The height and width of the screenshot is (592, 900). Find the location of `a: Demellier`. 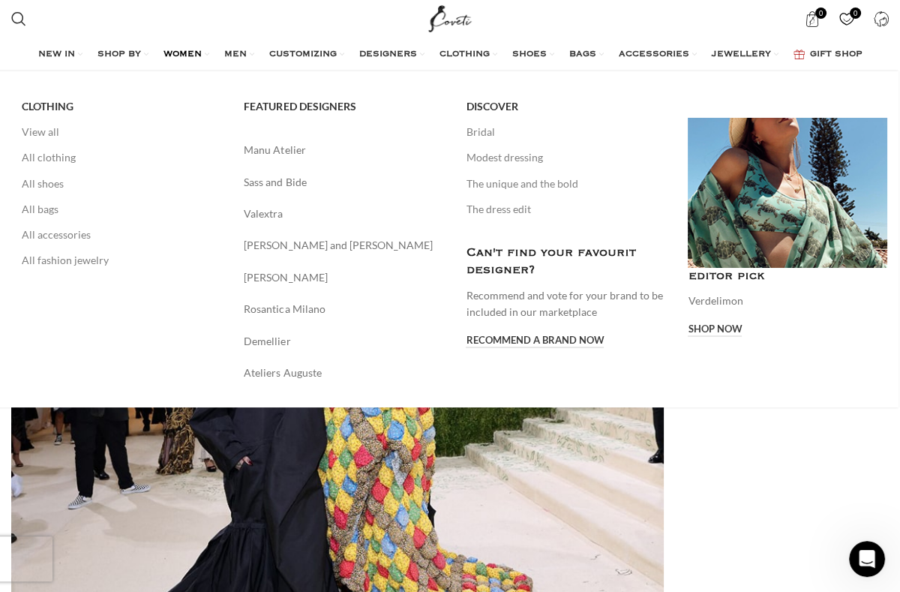

a: Demellier is located at coordinates (344, 341).